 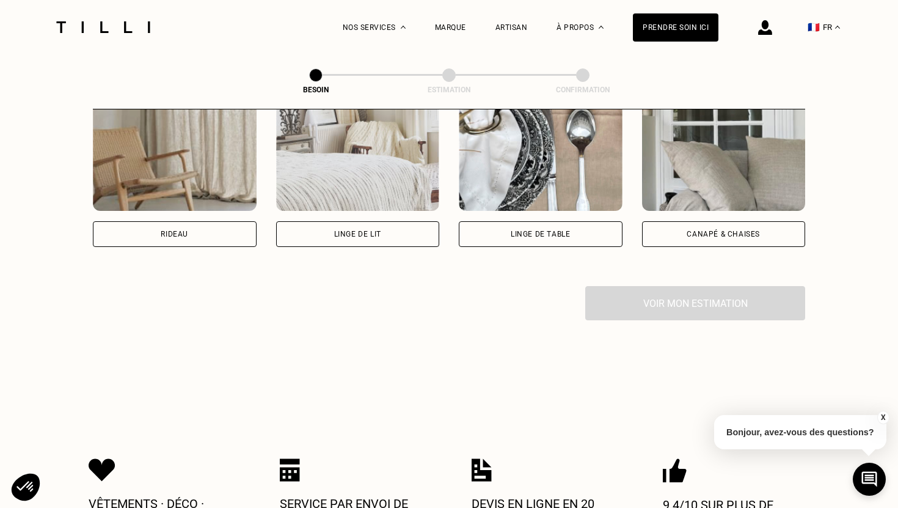 I want to click on button: X, so click(x=883, y=417).